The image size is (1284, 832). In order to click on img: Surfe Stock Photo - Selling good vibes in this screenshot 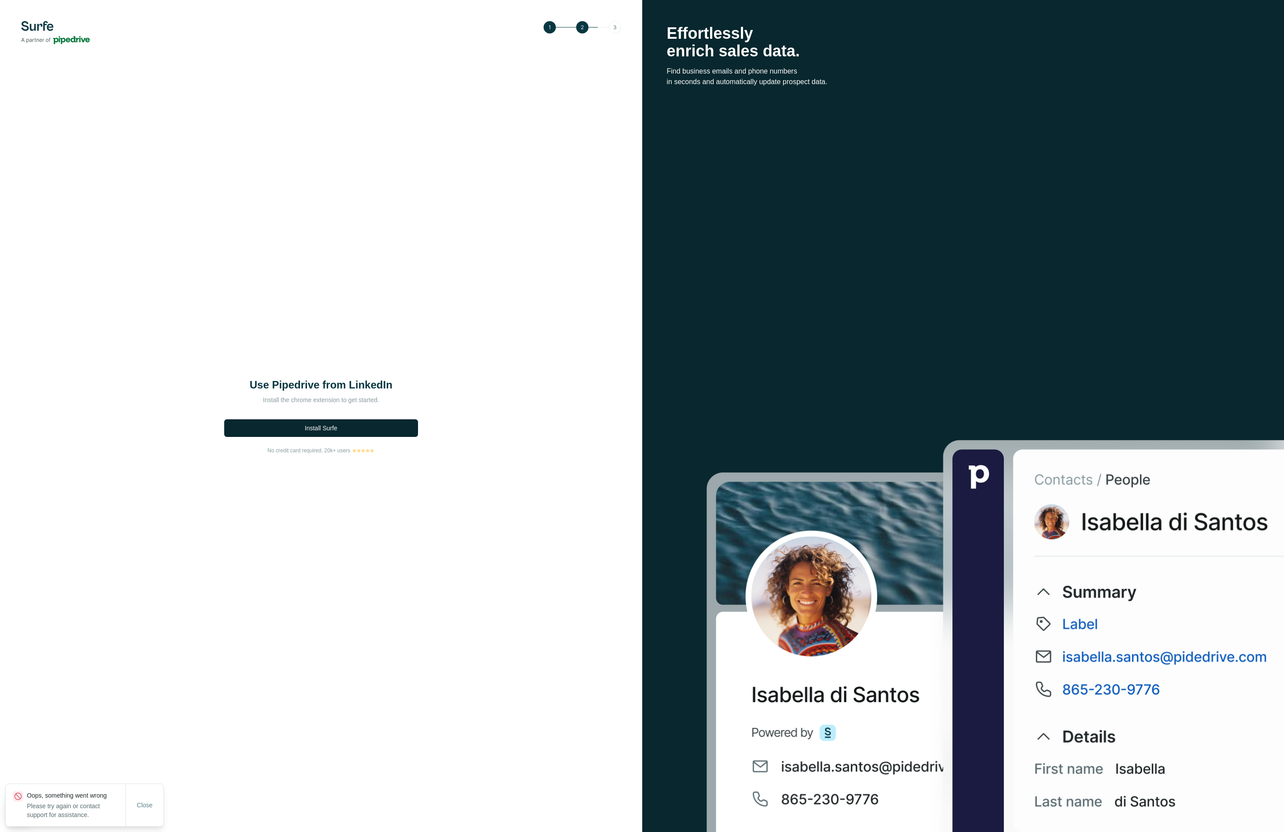, I will do `click(995, 635)`.